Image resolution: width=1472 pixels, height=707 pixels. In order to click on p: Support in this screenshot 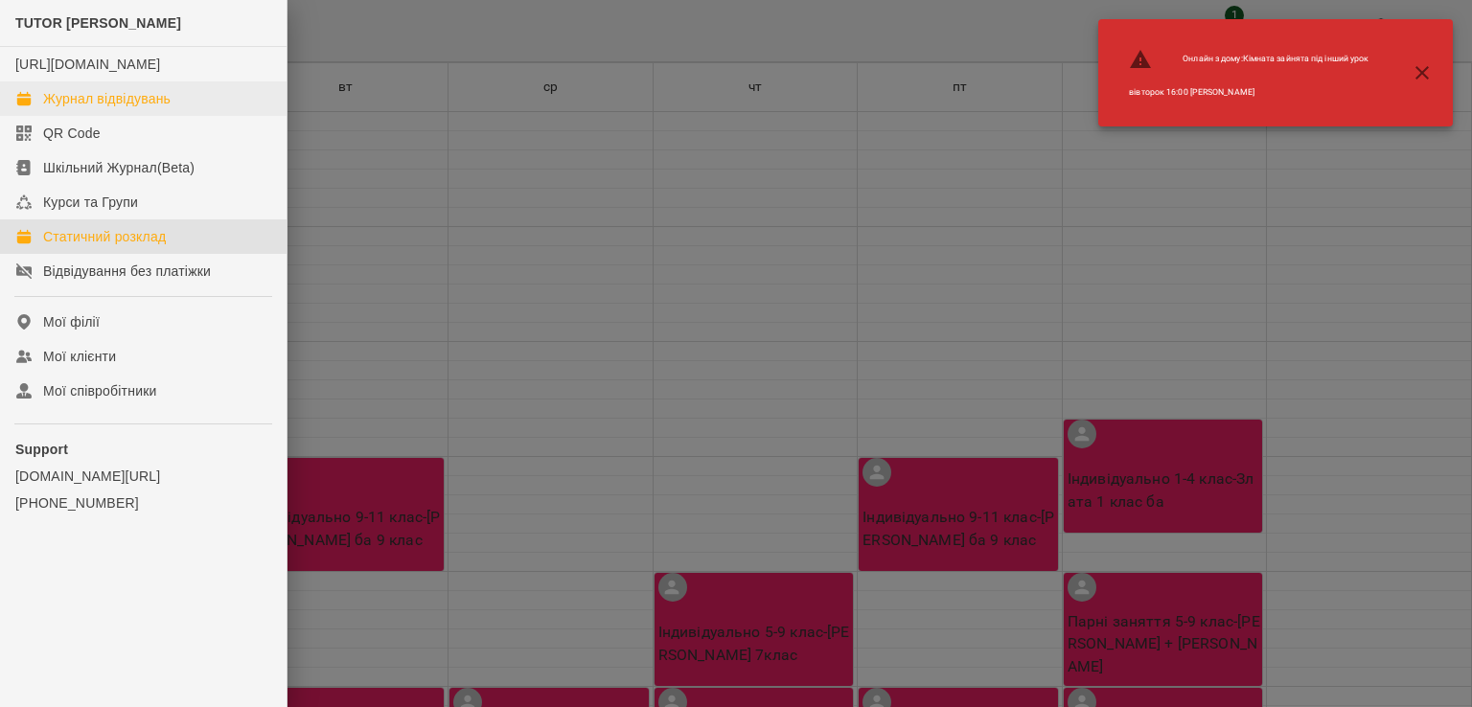, I will do `click(143, 450)`.